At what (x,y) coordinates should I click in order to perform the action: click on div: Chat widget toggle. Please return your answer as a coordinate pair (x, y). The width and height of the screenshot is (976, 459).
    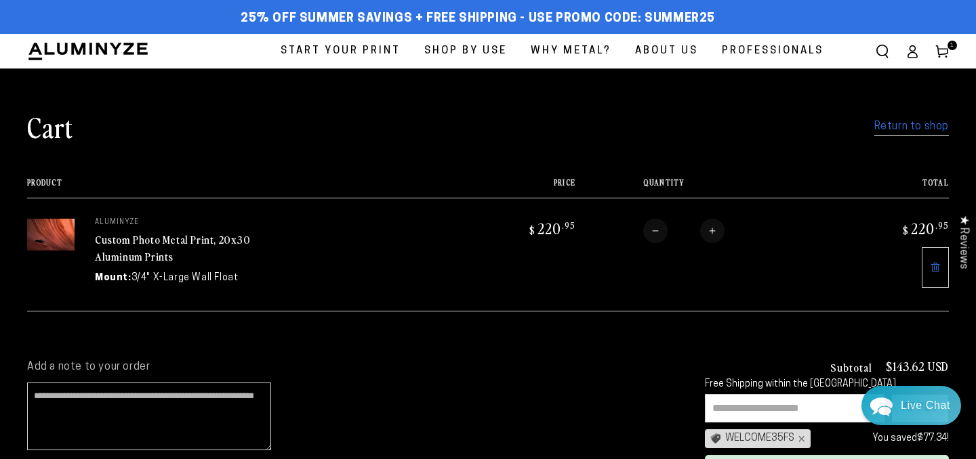
    Looking at the image, I should click on (911, 406).